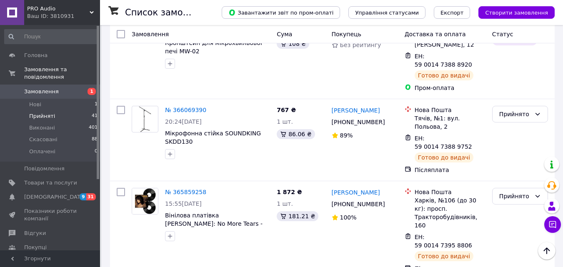 This screenshot has height=267, width=563. Describe the element at coordinates (281, 13) in the screenshot. I see `span: Завантажити звіт по пром-оплаті` at that location.